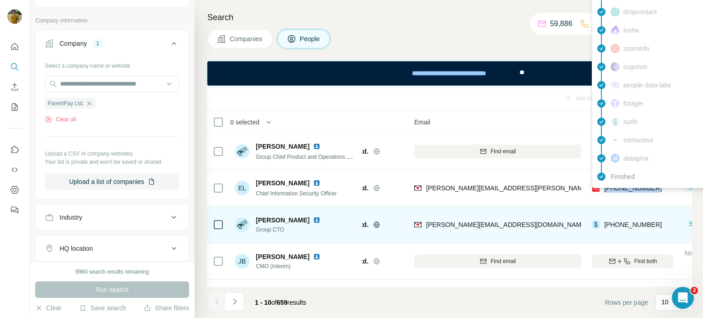  Describe the element at coordinates (632, 261) in the screenshot. I see `button: Find both` at that location.